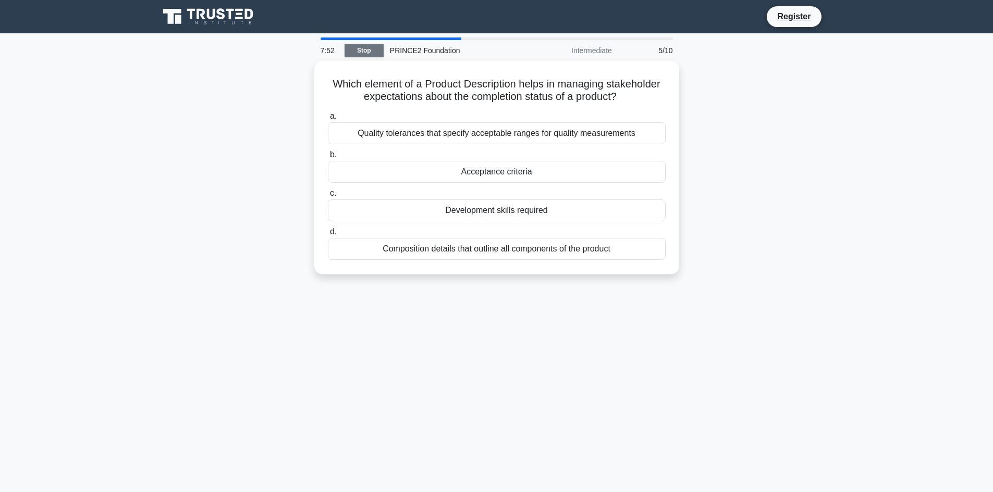 This screenshot has width=993, height=492. What do you see at coordinates (572, 51) in the screenshot?
I see `div: Intermediate` at bounding box center [572, 51].